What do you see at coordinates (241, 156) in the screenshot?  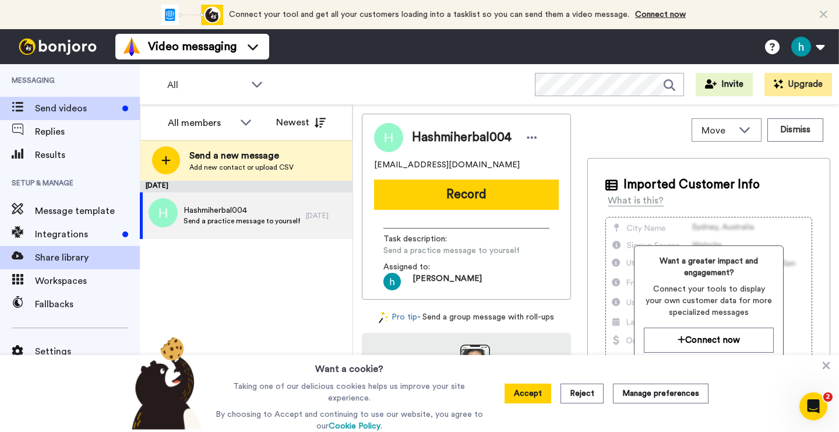 I see `span: Send a new message` at bounding box center [241, 156].